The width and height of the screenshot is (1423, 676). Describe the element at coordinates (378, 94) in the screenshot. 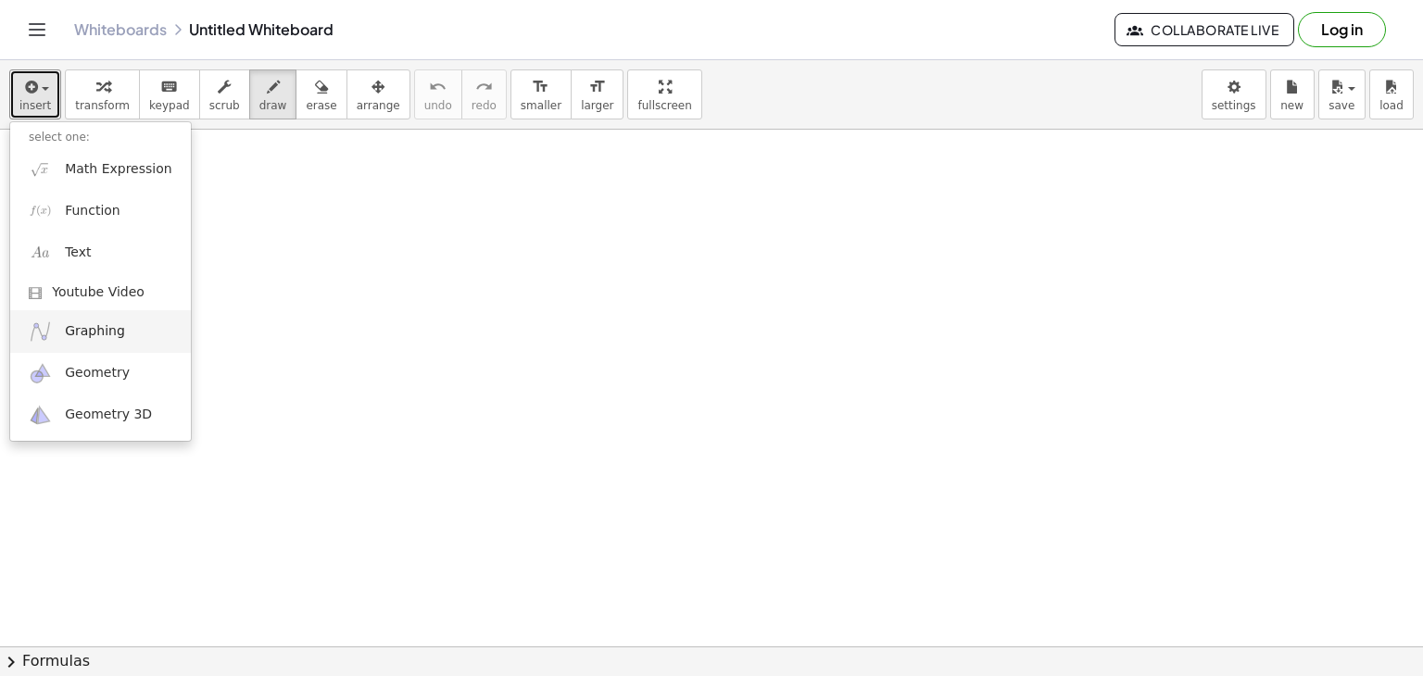

I see `button: arrange` at that location.